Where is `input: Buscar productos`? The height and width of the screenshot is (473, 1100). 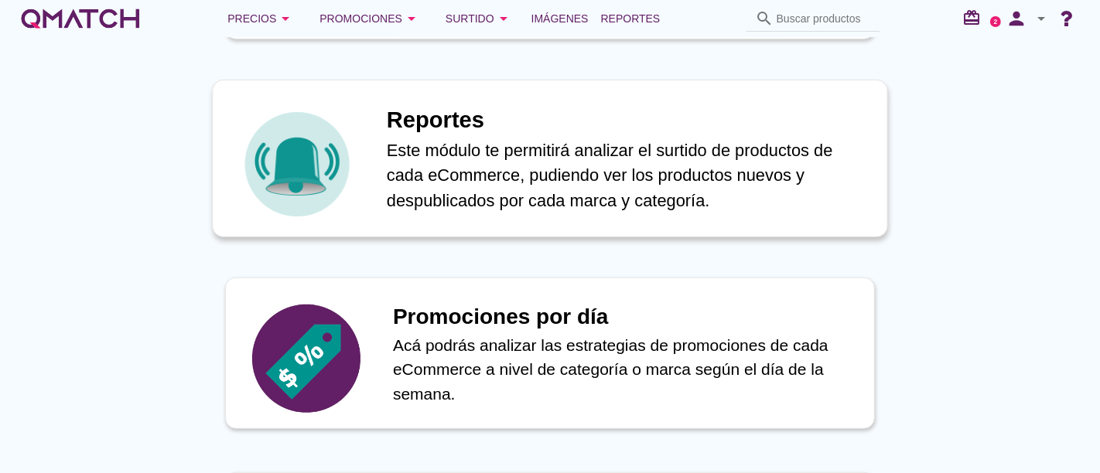 input: Buscar productos is located at coordinates (824, 19).